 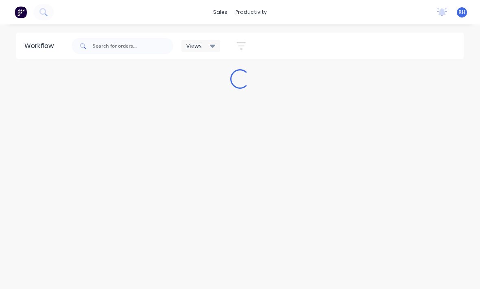 I want to click on input: Search for orders..., so click(x=133, y=46).